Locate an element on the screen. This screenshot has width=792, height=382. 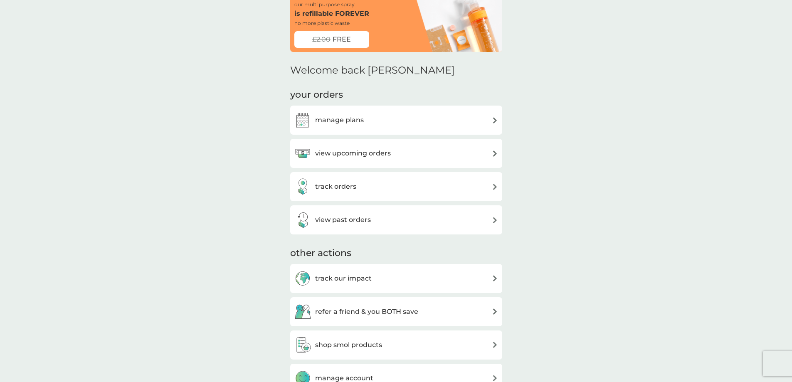
h3: your orders is located at coordinates (316, 95).